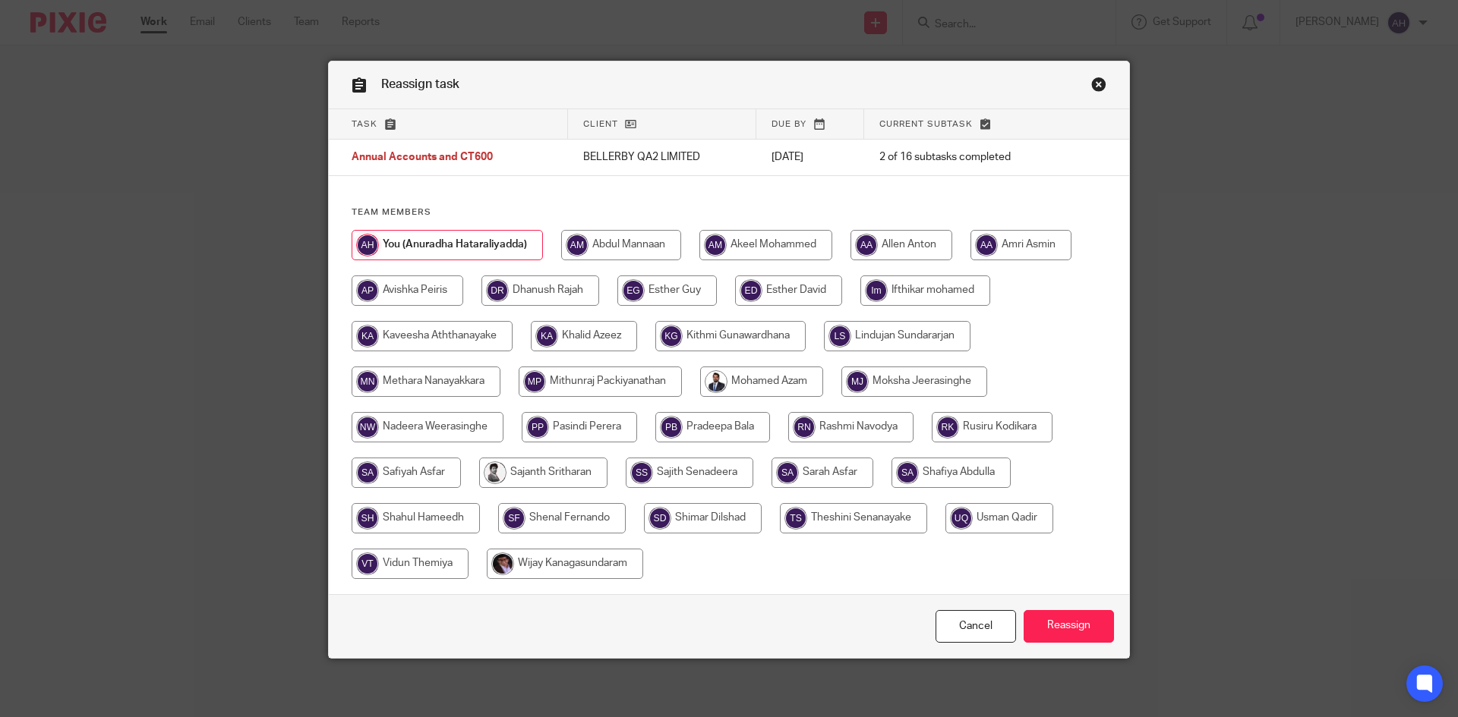 This screenshot has height=717, width=1458. What do you see at coordinates (1068, 626) in the screenshot?
I see `input: Reassign` at bounding box center [1068, 626].